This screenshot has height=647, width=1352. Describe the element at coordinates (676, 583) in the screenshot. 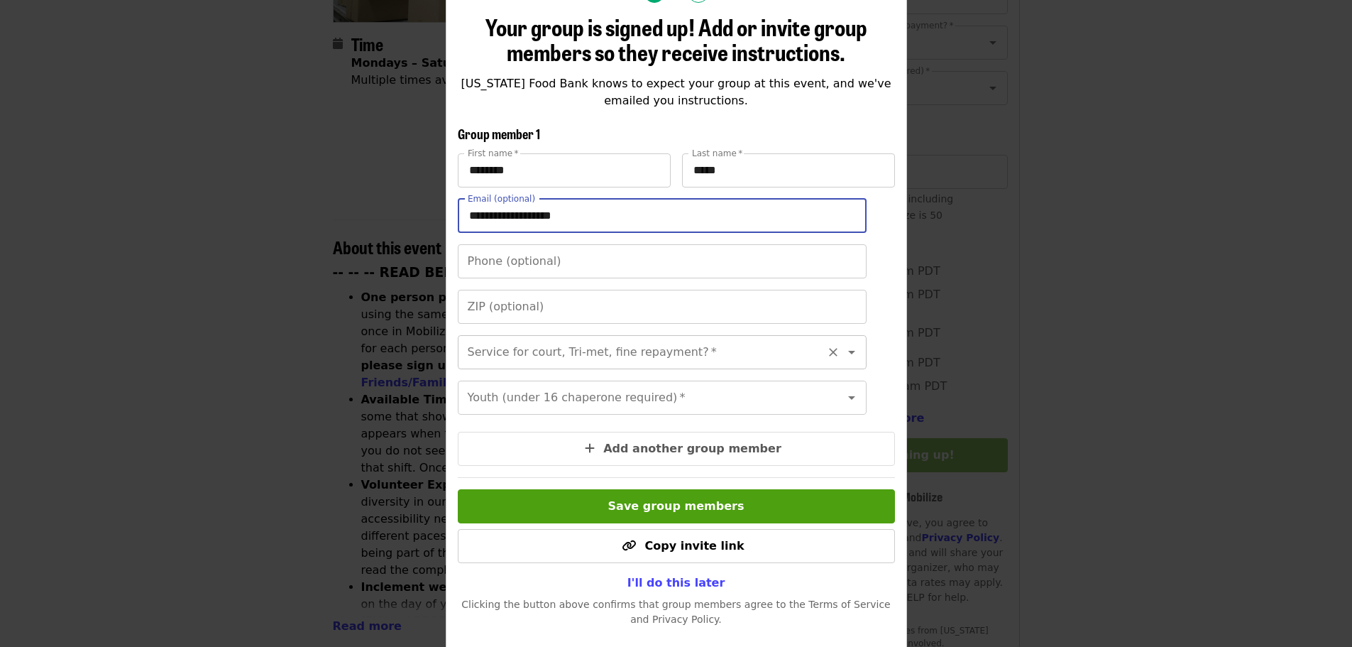

I see `button: I'll do this later` at that location.